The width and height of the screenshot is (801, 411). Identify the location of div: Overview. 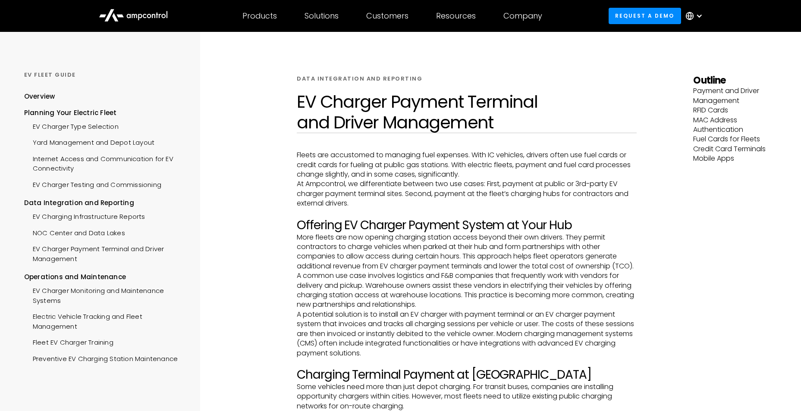
(40, 97).